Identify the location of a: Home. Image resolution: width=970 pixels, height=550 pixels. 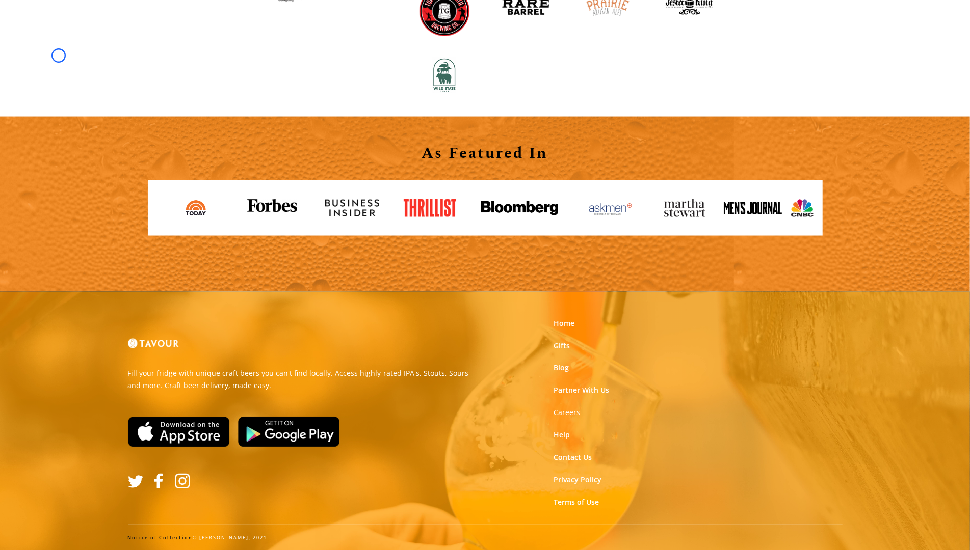
(564, 324).